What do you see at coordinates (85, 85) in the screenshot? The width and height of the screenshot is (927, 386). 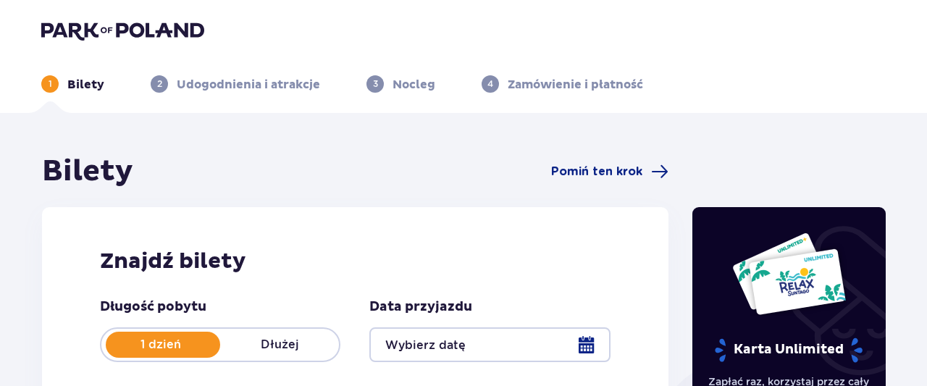 I see `p: Bilety` at bounding box center [85, 85].